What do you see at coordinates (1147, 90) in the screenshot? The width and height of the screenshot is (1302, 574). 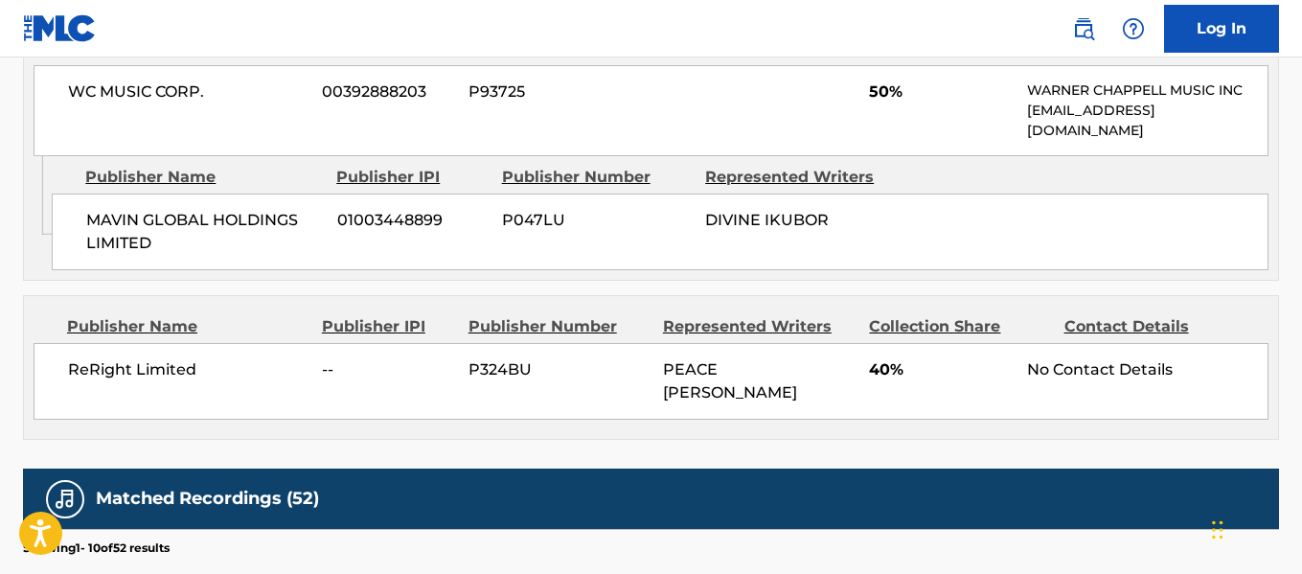 I see `p: WARNER CHAPPELL MUSIC INC` at bounding box center [1147, 90].